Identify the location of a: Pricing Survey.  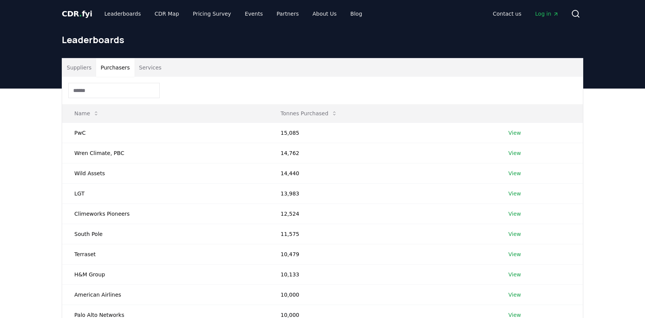
(212, 14).